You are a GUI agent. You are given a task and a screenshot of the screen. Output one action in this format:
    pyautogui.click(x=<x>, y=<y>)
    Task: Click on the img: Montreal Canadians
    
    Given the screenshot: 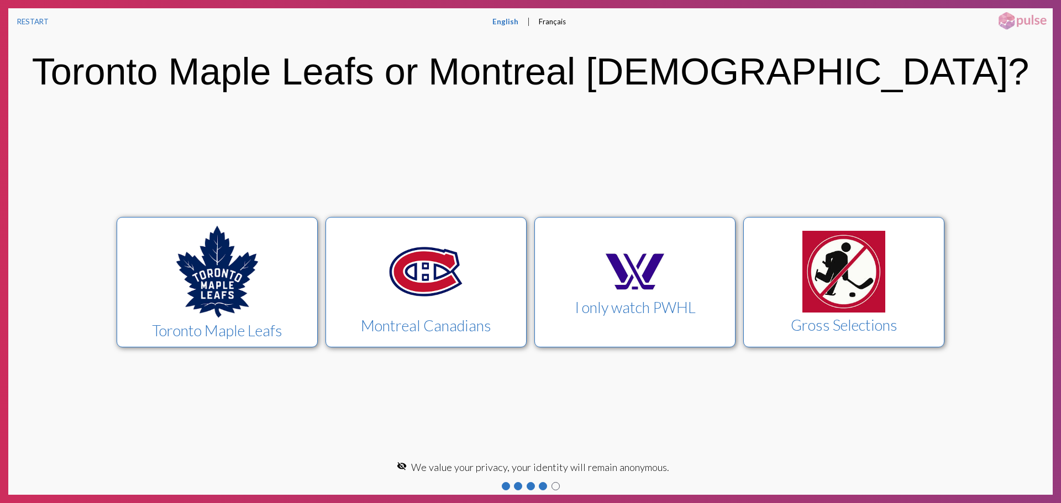 What is the action you would take?
    pyautogui.click(x=426, y=272)
    